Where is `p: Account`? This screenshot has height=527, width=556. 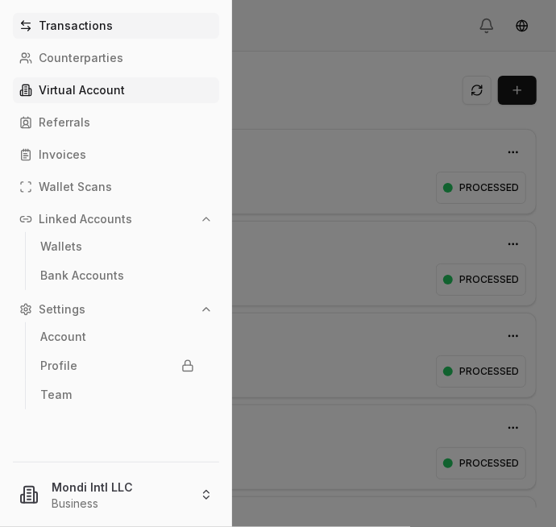
p: Account is located at coordinates (63, 337).